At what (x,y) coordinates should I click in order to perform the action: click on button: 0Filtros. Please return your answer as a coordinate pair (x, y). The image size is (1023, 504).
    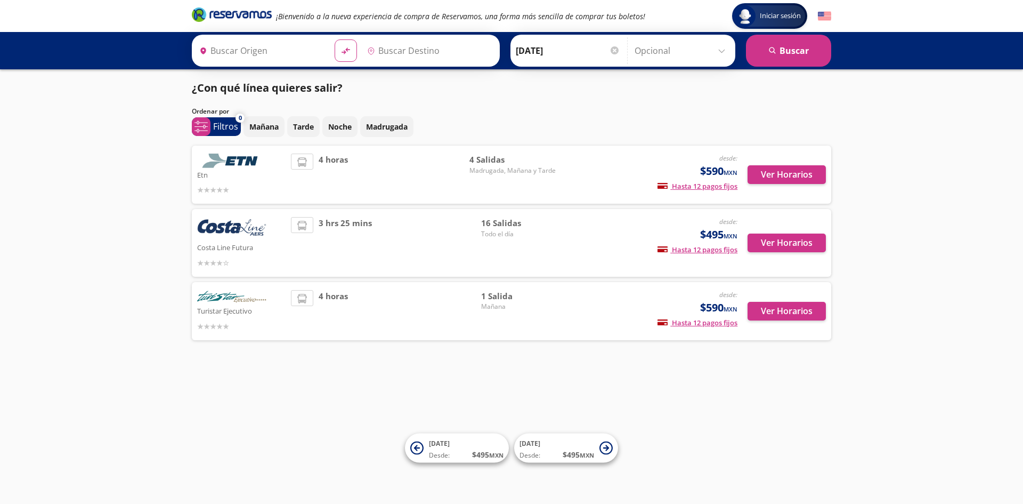
    Looking at the image, I should click on (216, 126).